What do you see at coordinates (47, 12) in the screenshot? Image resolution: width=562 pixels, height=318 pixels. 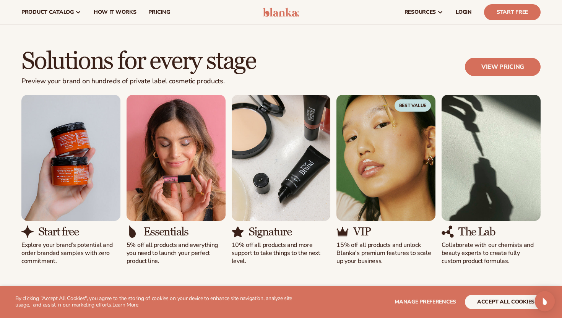 I see `span: product catalog` at bounding box center [47, 12].